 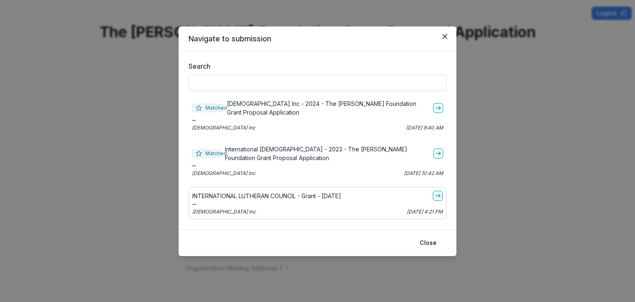 What do you see at coordinates (317, 39) in the screenshot?
I see `header: Navigate to submission` at bounding box center [317, 39].